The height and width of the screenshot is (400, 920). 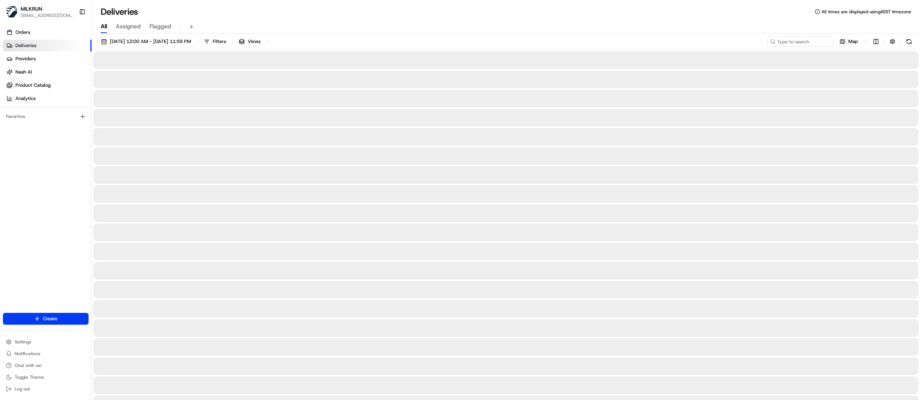 I want to click on a: Analytics, so click(x=47, y=98).